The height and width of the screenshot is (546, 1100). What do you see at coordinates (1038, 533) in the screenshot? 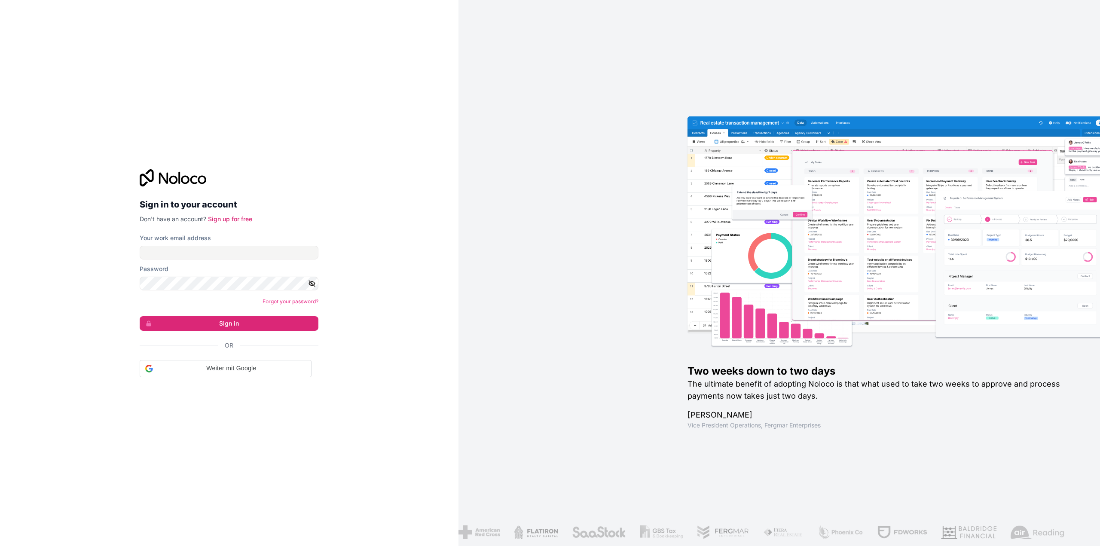
I see `img: /assets/airreading-FwAmRzSr.png` at bounding box center [1038, 533].